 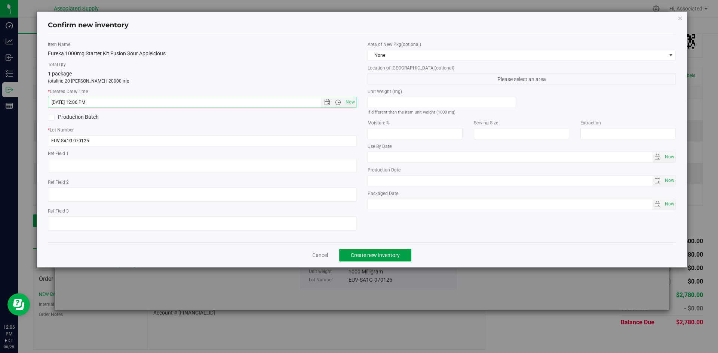 I want to click on label: Use By Date, so click(x=522, y=147).